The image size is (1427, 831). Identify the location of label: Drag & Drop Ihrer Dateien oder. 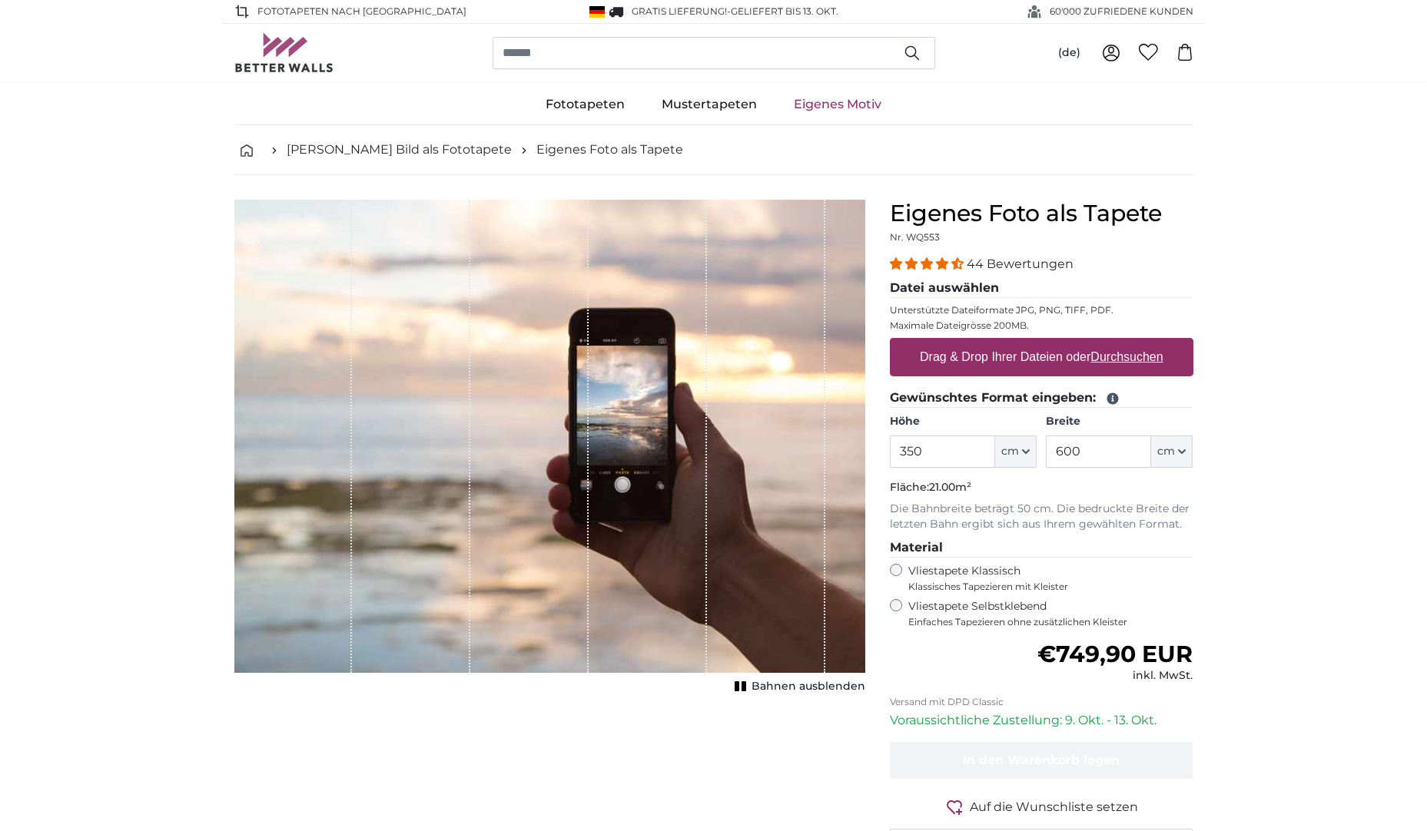
(1041, 357).